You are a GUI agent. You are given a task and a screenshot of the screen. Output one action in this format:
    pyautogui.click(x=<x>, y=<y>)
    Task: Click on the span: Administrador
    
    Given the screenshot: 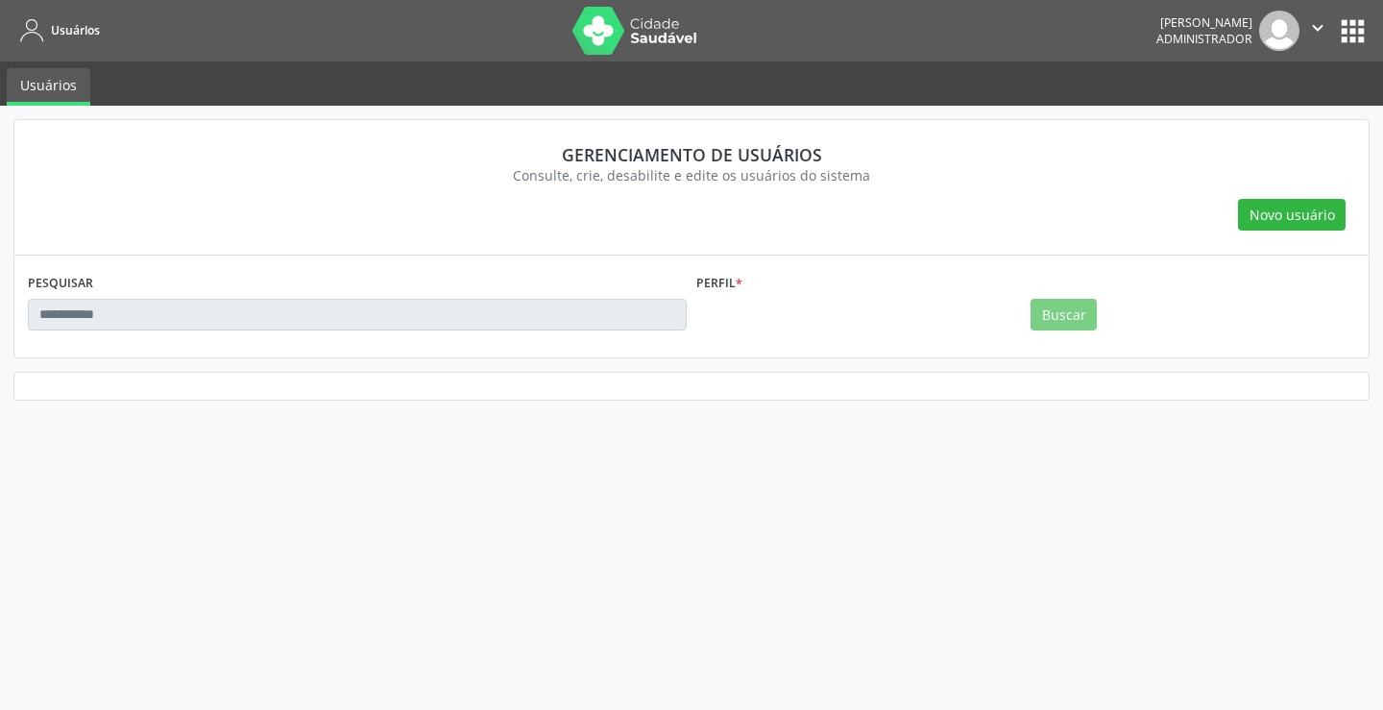 What is the action you would take?
    pyautogui.click(x=1205, y=38)
    